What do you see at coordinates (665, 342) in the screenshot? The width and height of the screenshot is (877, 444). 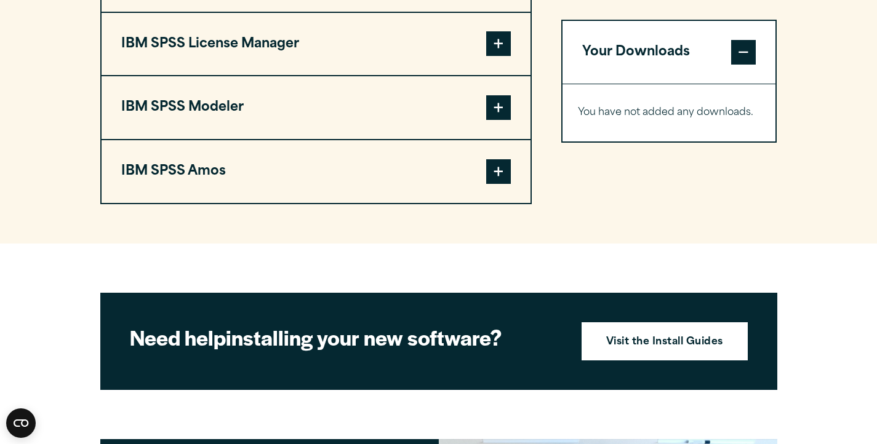 I see `a: Visit the Install Guides` at bounding box center [665, 342].